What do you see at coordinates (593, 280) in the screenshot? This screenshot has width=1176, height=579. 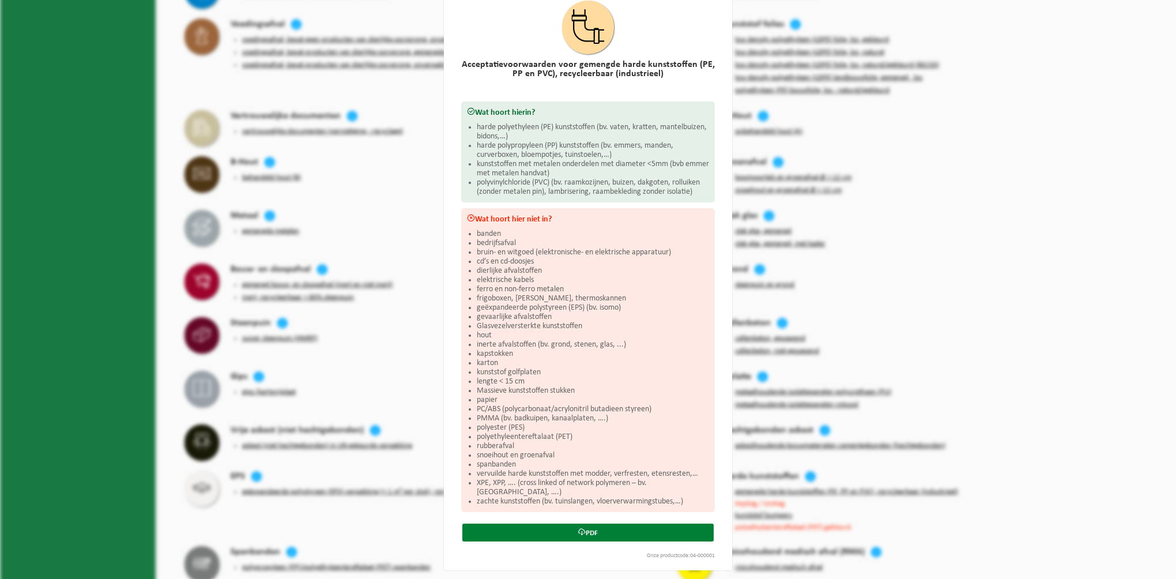 I see `li: elektrische kabels` at bounding box center [593, 280].